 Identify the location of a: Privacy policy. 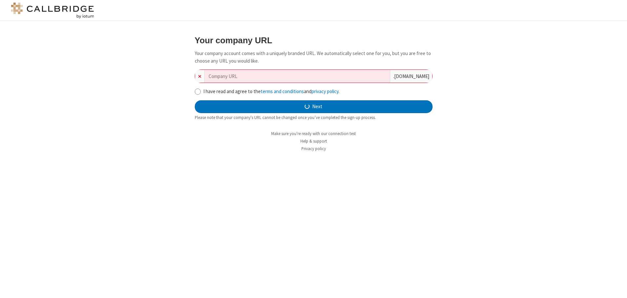
(313, 149).